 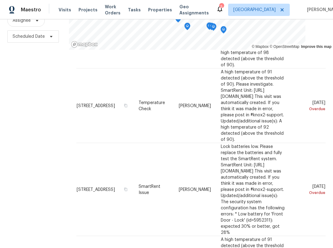 What do you see at coordinates (88, 10) in the screenshot?
I see `span: Projects` at bounding box center [88, 10].